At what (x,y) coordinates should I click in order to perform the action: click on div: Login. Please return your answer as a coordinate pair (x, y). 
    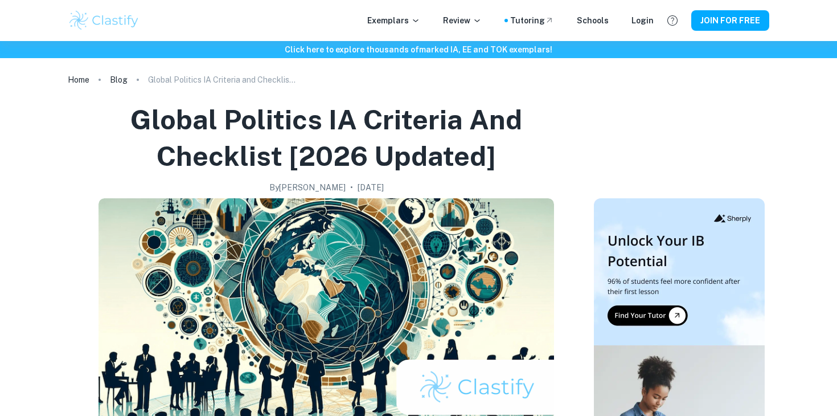
    Looking at the image, I should click on (642, 20).